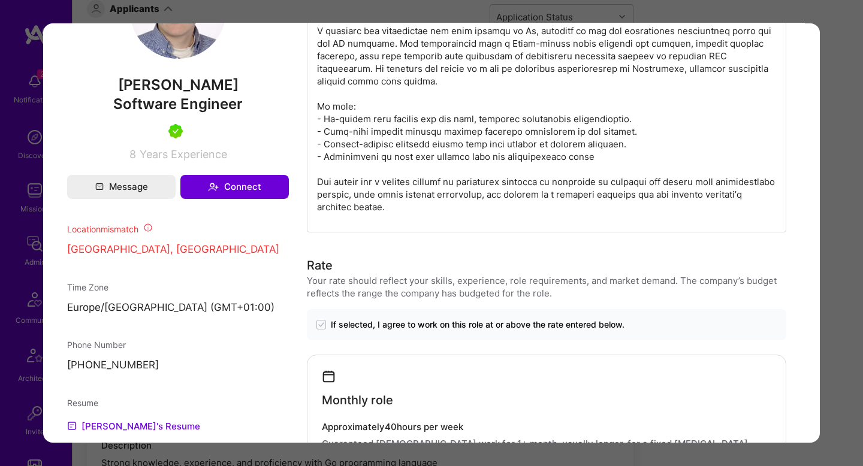 This screenshot has height=466, width=863. I want to click on span: Phone Number, so click(97, 345).